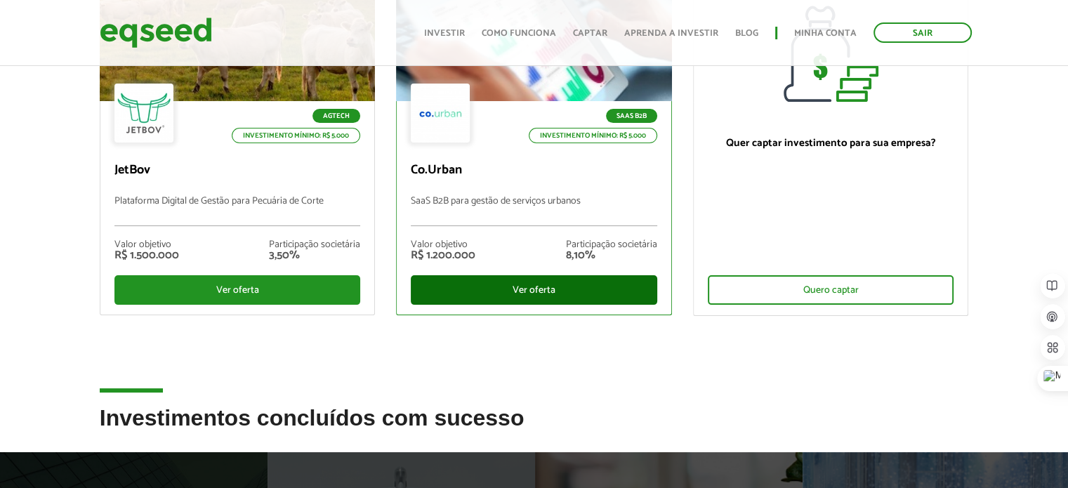 The height and width of the screenshot is (488, 1068). I want to click on a: Aprenda a investir, so click(671, 33).